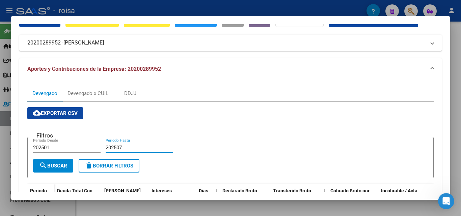 The height and width of the screenshot is (216, 461). I want to click on mat-icon: delete, so click(89, 166).